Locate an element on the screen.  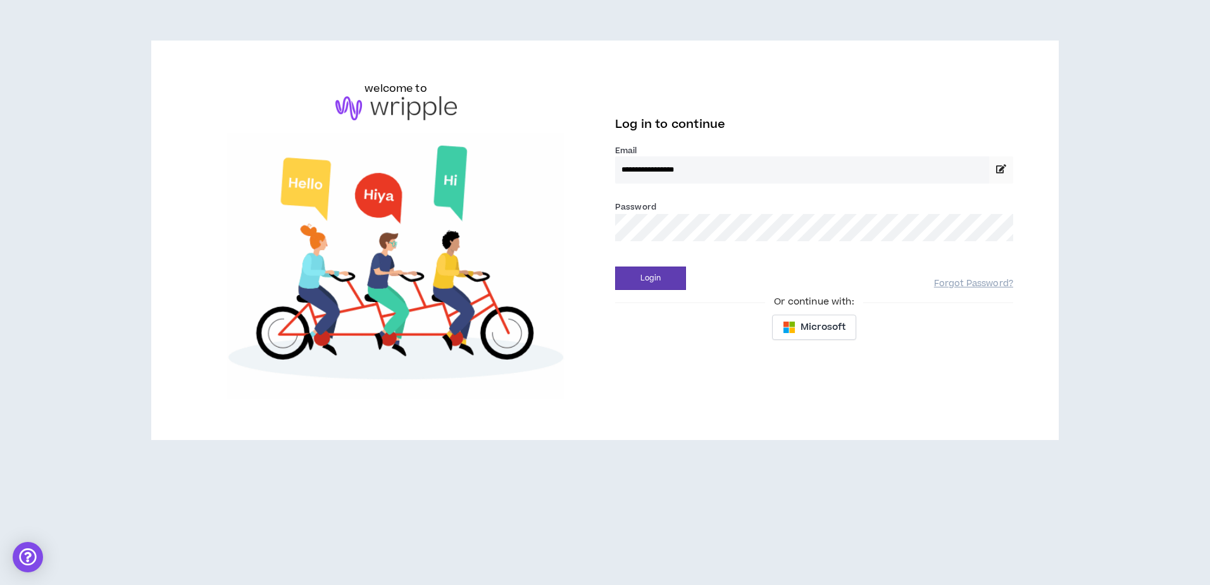
label: Password is located at coordinates (635, 207).